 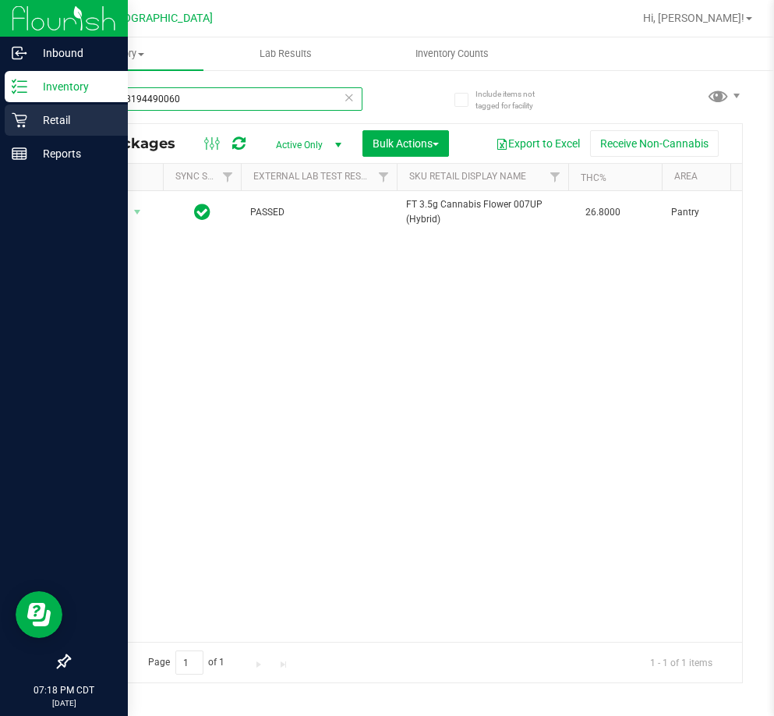 What do you see at coordinates (74, 154) in the screenshot?
I see `p: Reports` at bounding box center [74, 154].